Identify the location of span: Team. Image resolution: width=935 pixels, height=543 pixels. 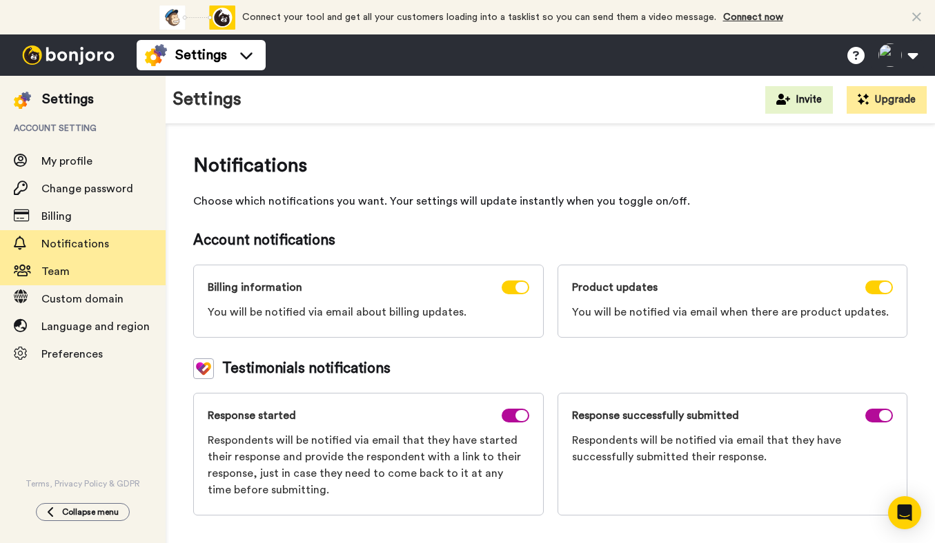
(55, 272).